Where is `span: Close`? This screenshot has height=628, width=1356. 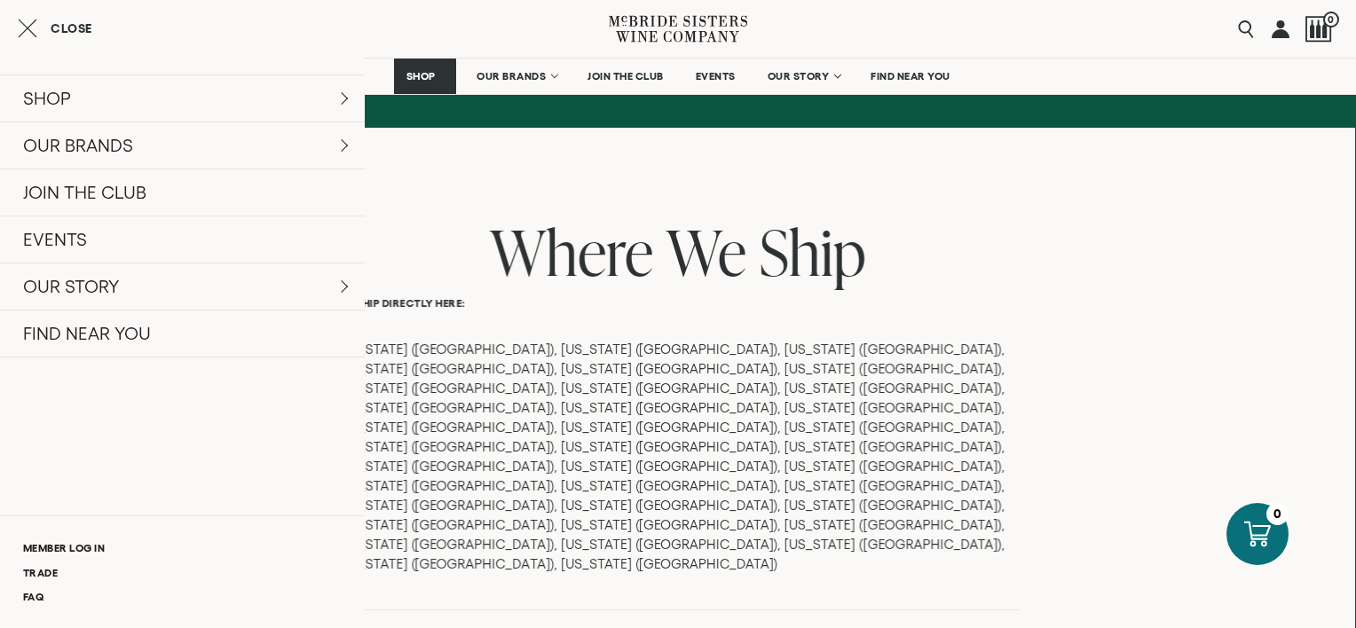 span: Close is located at coordinates (71, 28).